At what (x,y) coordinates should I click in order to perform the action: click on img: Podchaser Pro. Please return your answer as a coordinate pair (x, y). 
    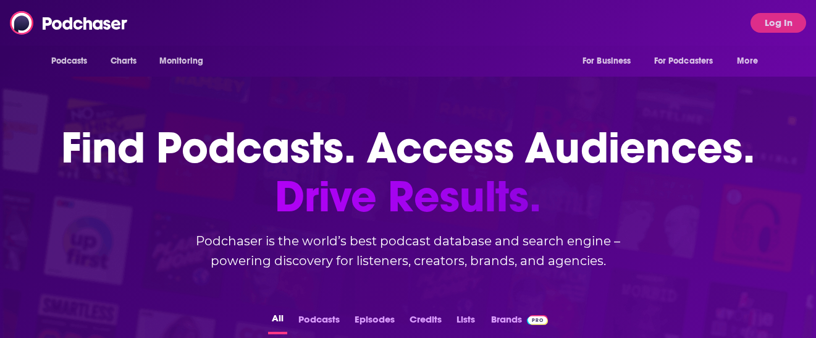
    Looking at the image, I should click on (537, 320).